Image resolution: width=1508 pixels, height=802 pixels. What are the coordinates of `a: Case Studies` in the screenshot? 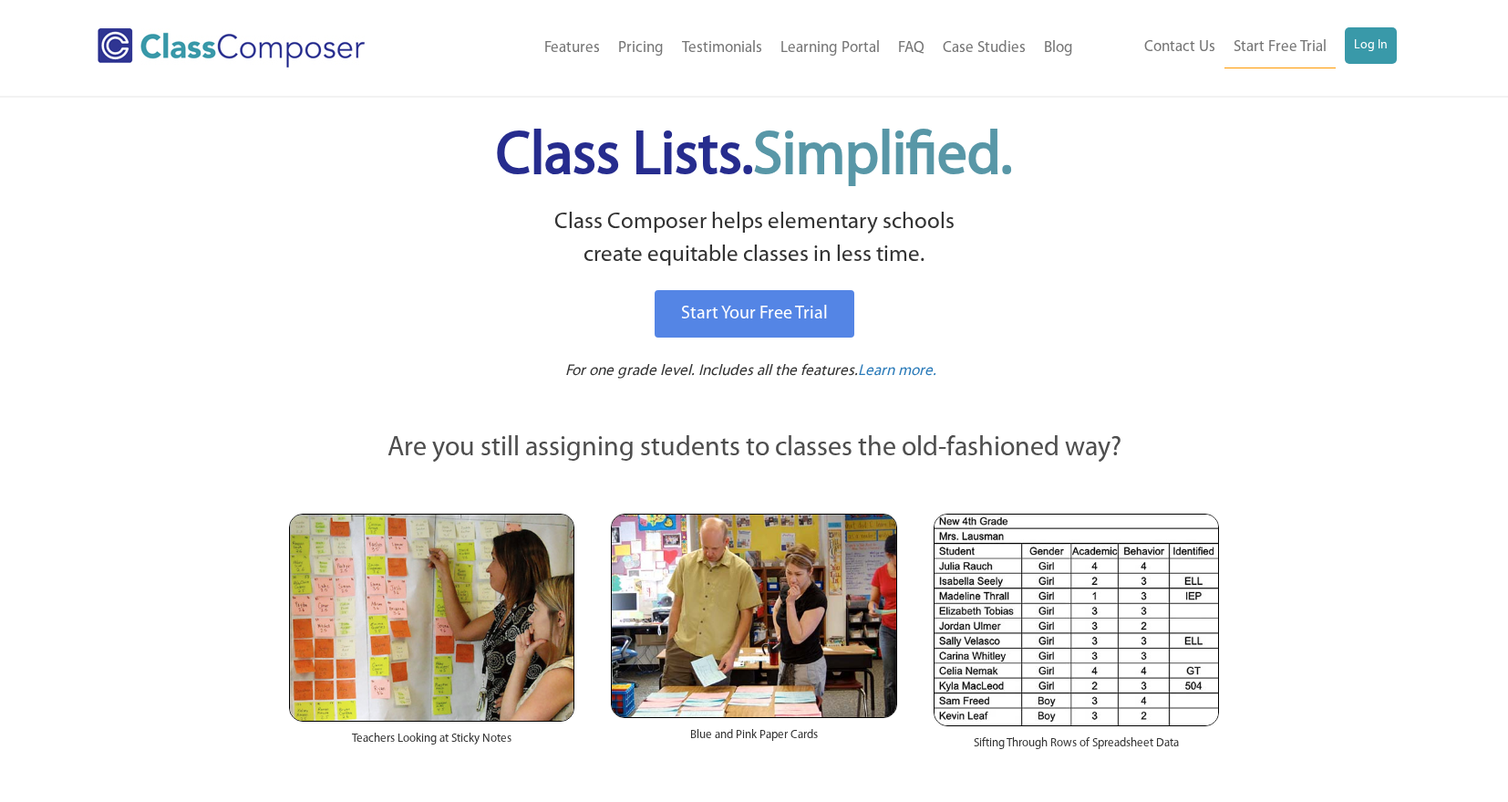 It's located at (984, 48).